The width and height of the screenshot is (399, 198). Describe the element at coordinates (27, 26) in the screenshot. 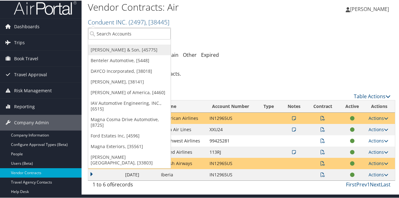

I see `span: Dashboards` at that location.